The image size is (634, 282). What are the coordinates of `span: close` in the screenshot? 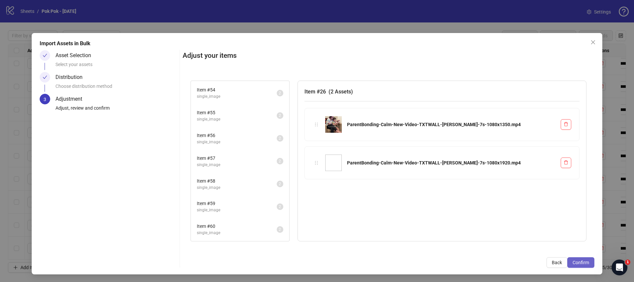 It's located at (593, 42).